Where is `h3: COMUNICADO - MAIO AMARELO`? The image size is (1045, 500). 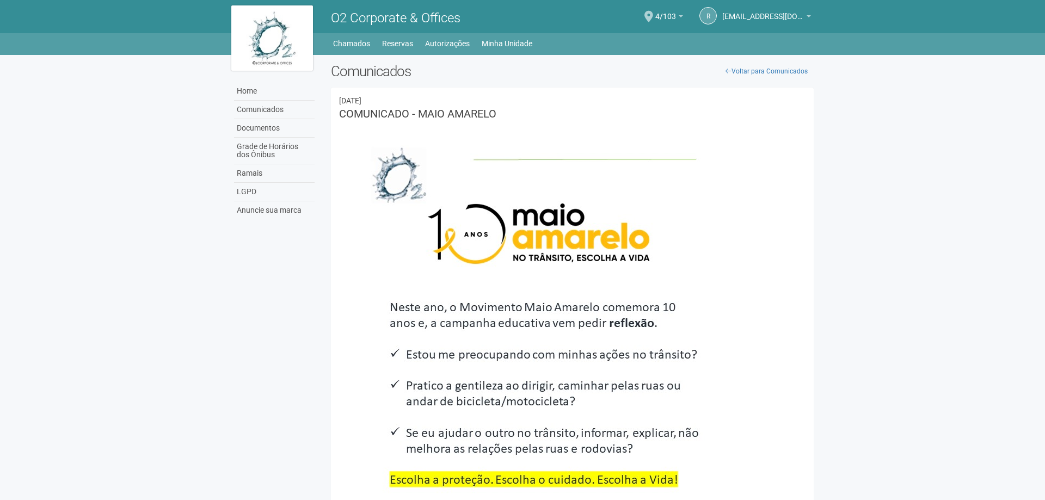
h3: COMUNICADO - MAIO AMARELO is located at coordinates (572, 114).